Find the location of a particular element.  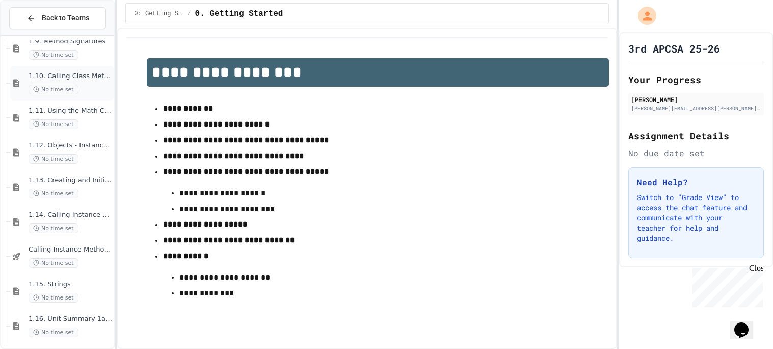

span: 1.14. Calling Instance Methods is located at coordinates (70, 215).